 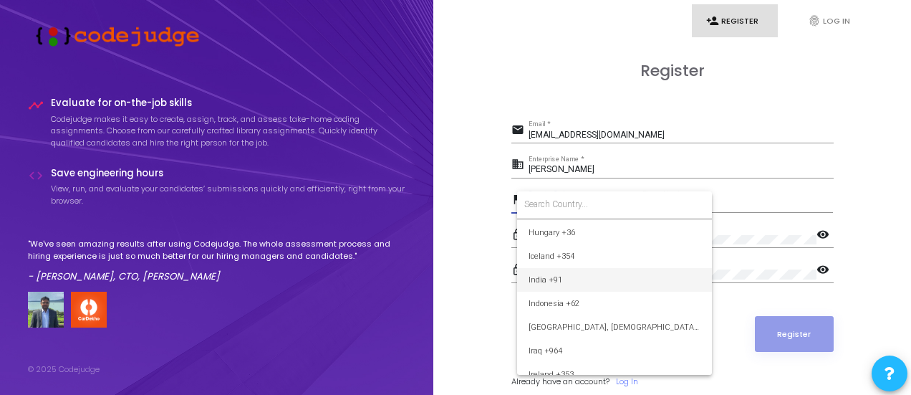 I want to click on span: Iraq +964, so click(x=615, y=350).